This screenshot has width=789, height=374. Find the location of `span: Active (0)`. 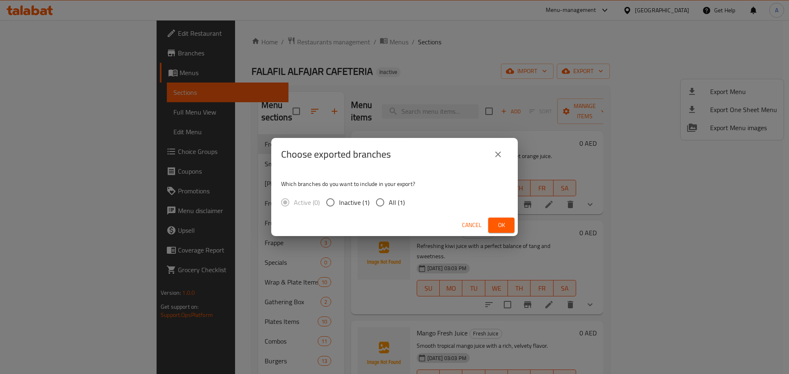

span: Active (0) is located at coordinates (306, 203).